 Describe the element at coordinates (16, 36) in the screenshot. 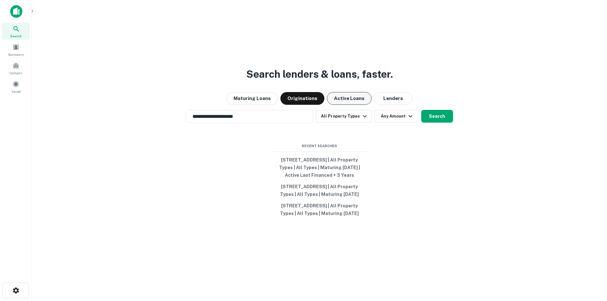

I see `span: Search` at that location.